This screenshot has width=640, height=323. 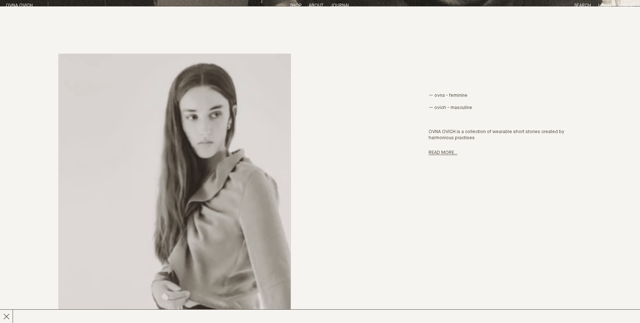 What do you see at coordinates (19, 5) in the screenshot?
I see `a: Home` at bounding box center [19, 5].